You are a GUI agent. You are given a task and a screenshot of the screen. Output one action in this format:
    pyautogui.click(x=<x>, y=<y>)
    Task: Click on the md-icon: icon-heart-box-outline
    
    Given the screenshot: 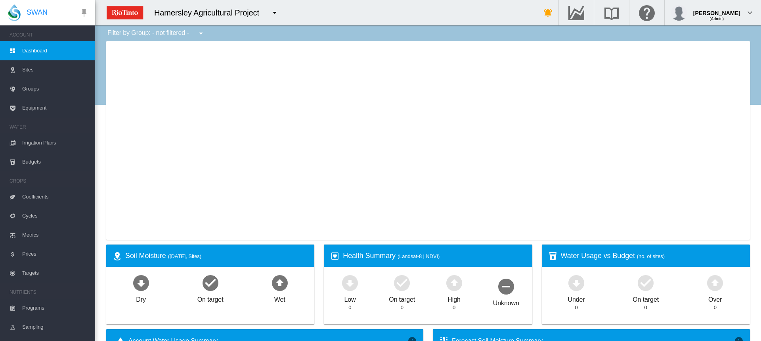 What is the action you would take?
    pyautogui.click(x=335, y=256)
    